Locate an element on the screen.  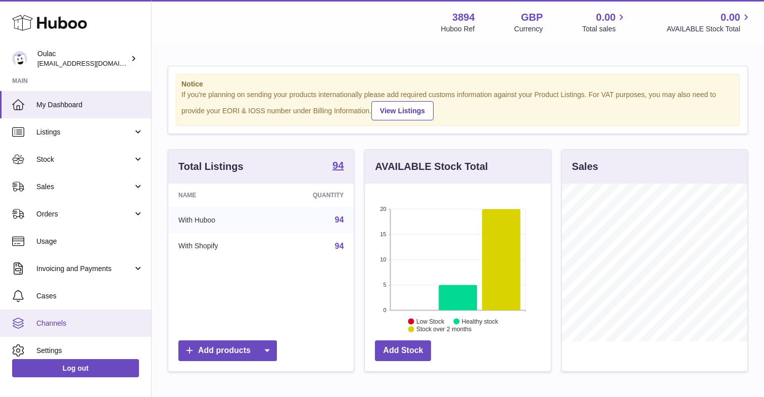
text: Low Stock is located at coordinates (430, 321).